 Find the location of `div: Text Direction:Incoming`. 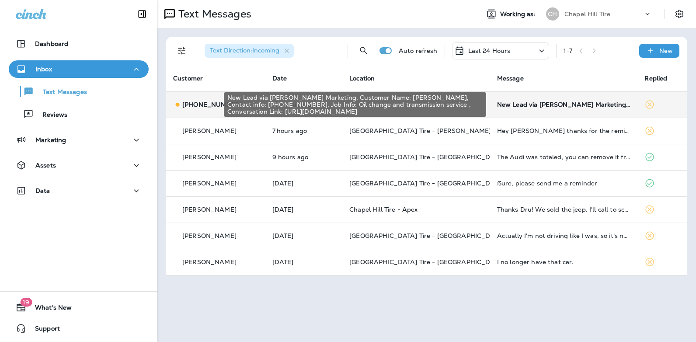

div: Text Direction:Incoming is located at coordinates (249, 51).